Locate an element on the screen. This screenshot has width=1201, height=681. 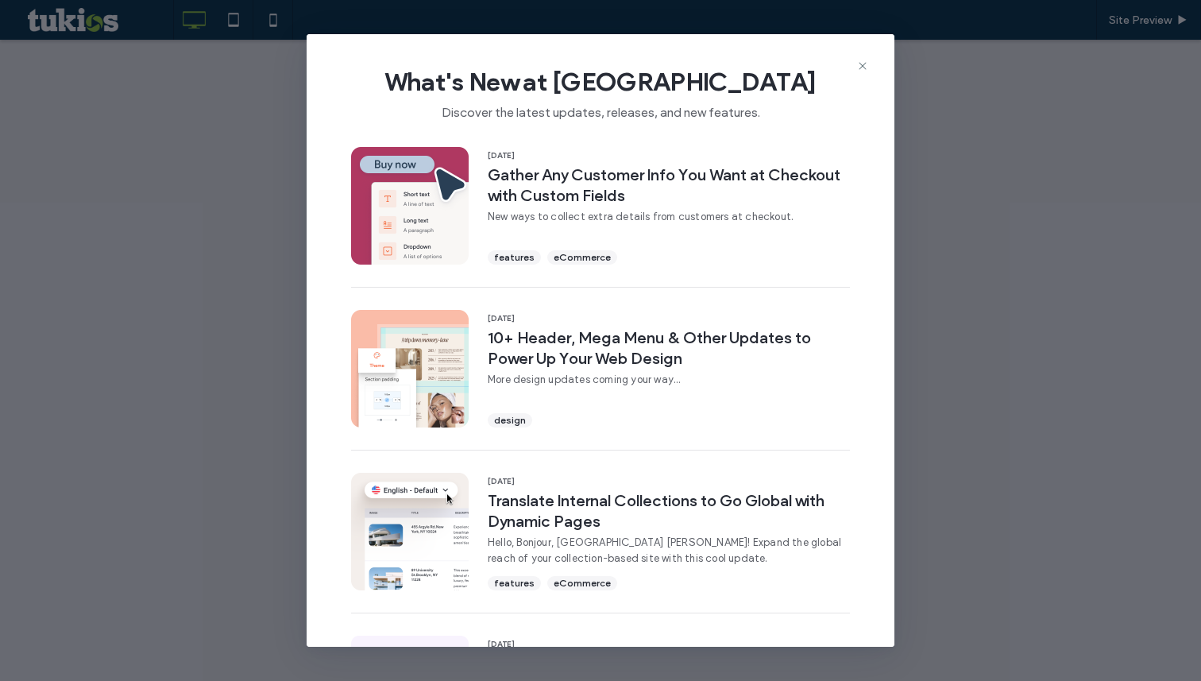
span: Gather Any Customer Info You Want at Checkout with Custom Fields is located at coordinates (669, 185).